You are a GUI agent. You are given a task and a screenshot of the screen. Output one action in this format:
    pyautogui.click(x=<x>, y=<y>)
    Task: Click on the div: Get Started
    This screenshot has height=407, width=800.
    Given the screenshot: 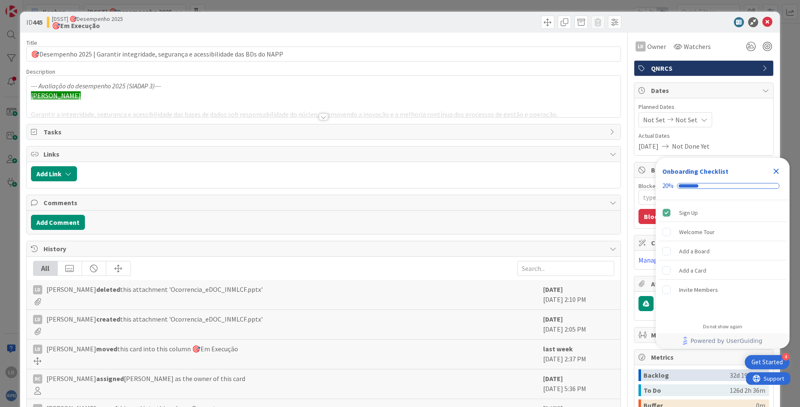 What is the action you would take?
    pyautogui.click(x=767, y=362)
    